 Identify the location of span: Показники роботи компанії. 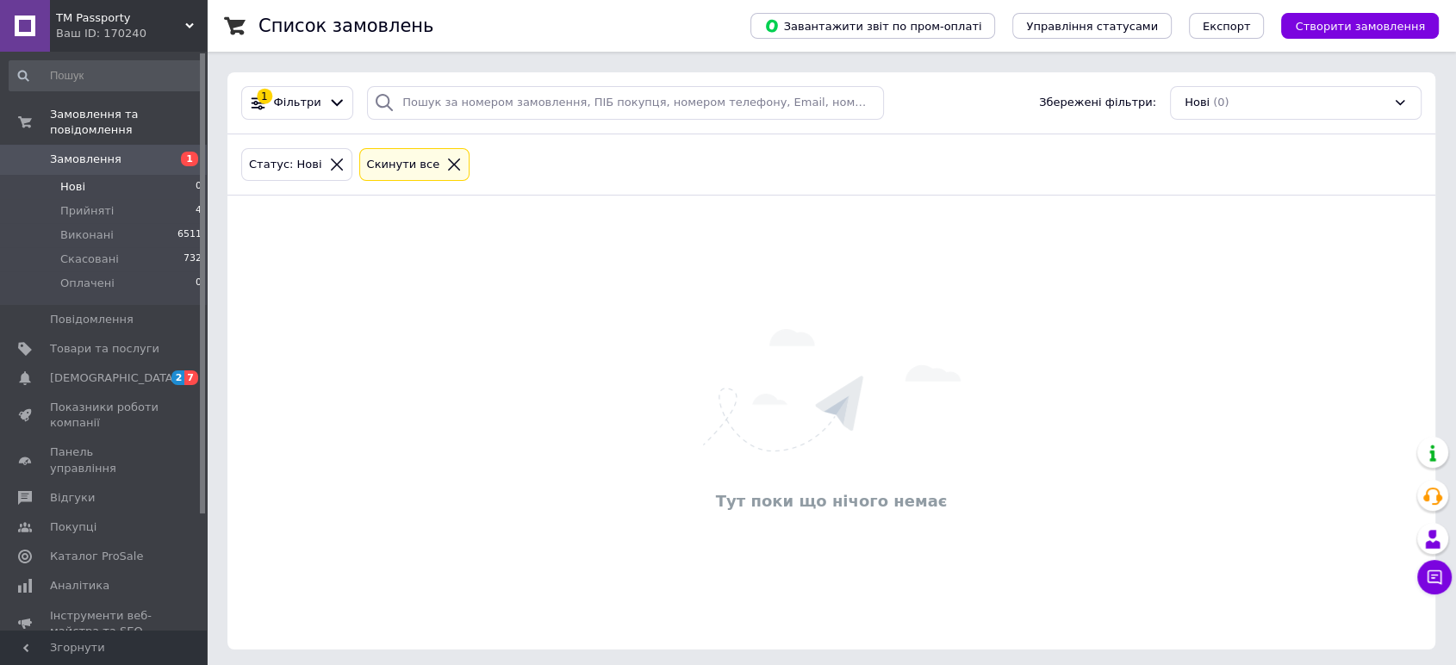
(104, 415).